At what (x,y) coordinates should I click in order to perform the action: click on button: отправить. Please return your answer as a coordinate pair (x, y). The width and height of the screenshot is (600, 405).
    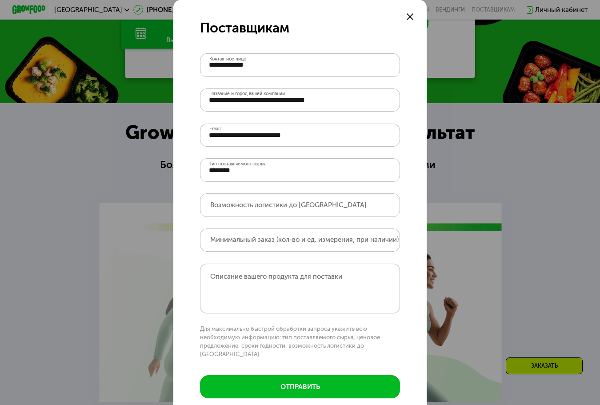
    Looking at the image, I should click on (300, 387).